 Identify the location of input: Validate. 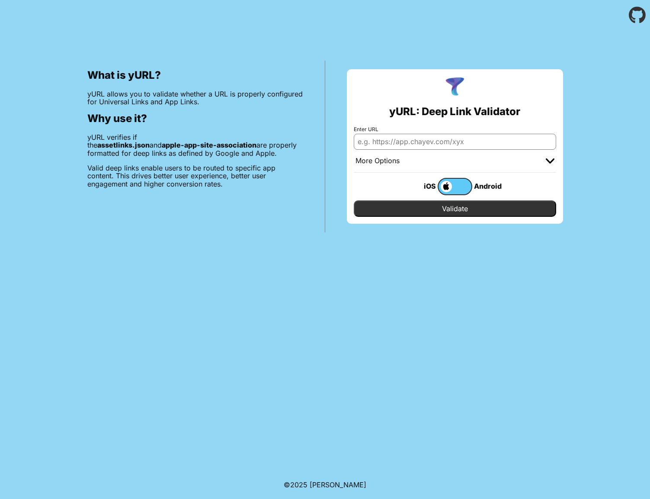
(455, 208).